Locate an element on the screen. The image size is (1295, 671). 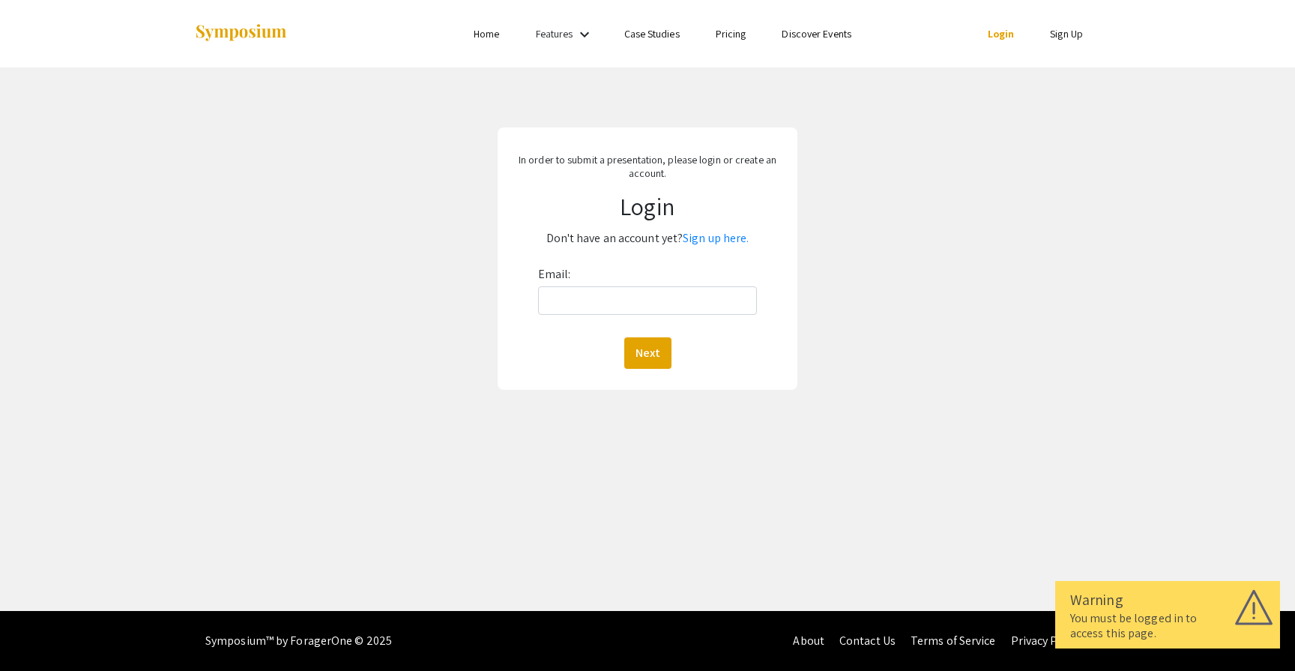
div: You must be logged in to access this page. is located at coordinates (1168, 626).